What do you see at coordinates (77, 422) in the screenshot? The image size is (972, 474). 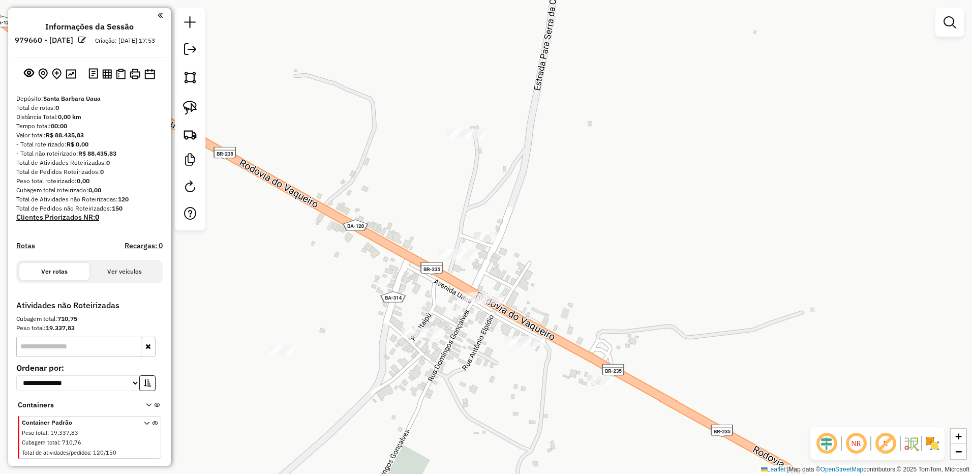 I see `span: Container Padrão` at bounding box center [77, 422].